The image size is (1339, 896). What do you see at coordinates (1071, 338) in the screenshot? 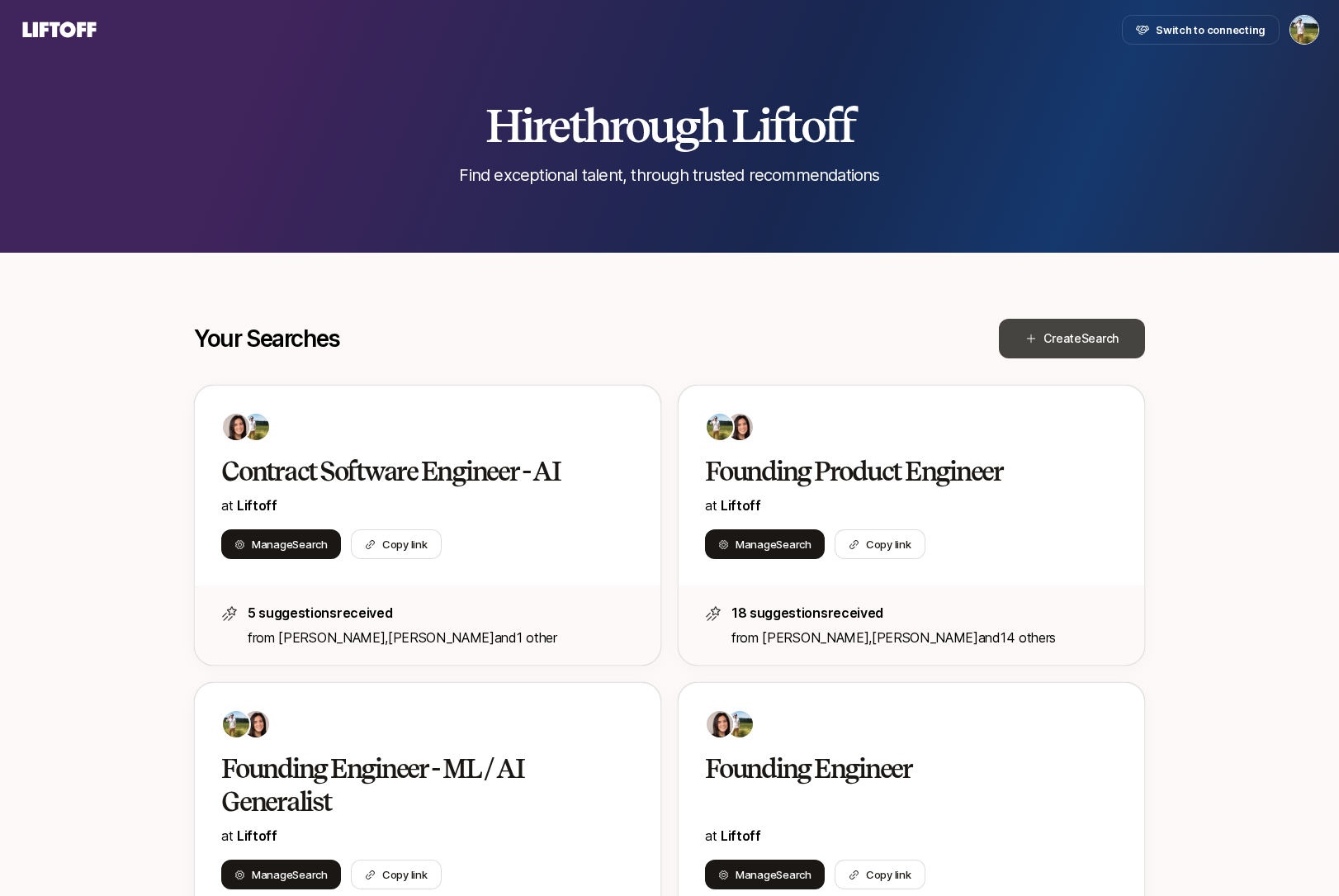
I see `button: CreateSearch` at bounding box center [1071, 338].